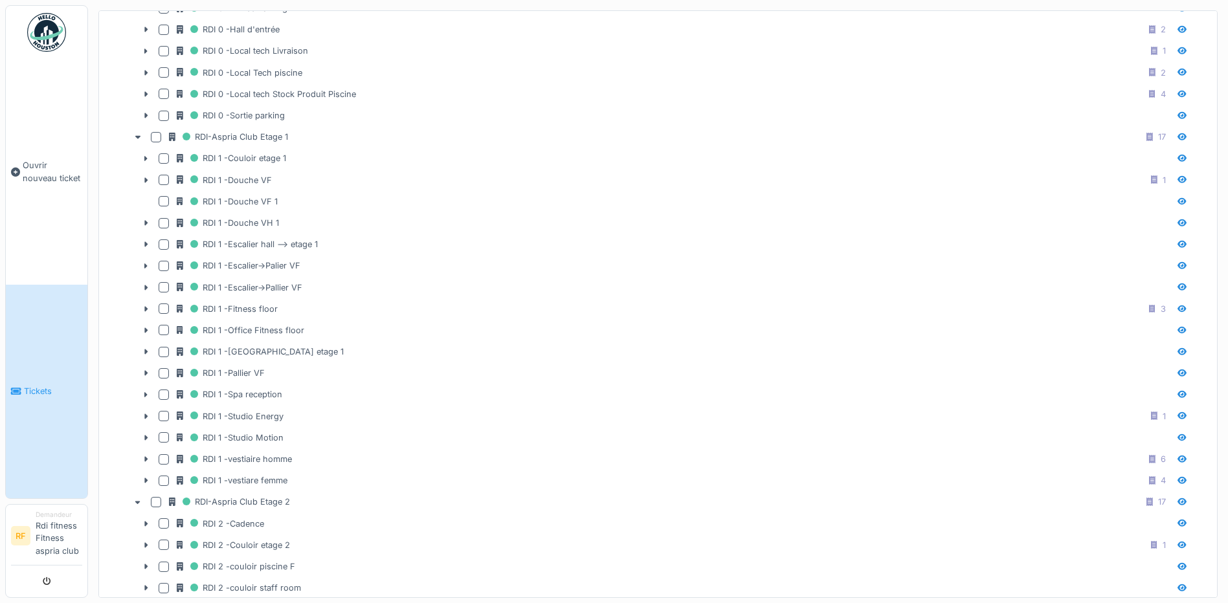 This screenshot has height=603, width=1228. What do you see at coordinates (47, 32) in the screenshot?
I see `img: Badge_color-CXgf-gQk.svg` at bounding box center [47, 32].